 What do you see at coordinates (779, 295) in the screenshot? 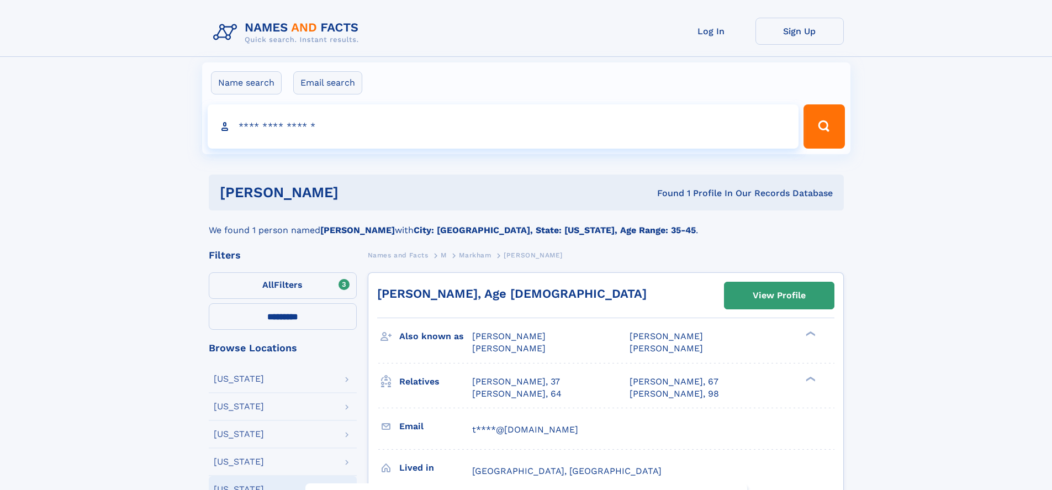
I see `a: View Profile` at bounding box center [779, 295].